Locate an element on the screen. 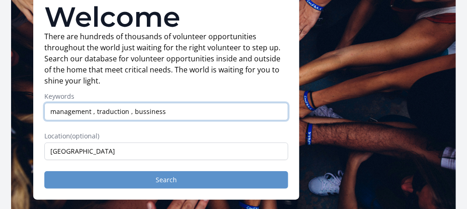 This screenshot has height=209, width=467. p: There are hundreds of thousands of volunteer opportunities throughout the world just waiting for ... is located at coordinates (166, 59).